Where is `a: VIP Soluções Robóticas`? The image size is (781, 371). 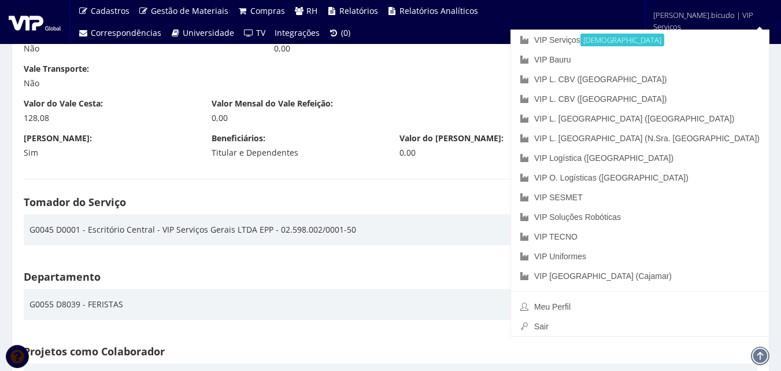 a: VIP Soluções Robóticas is located at coordinates (640, 217).